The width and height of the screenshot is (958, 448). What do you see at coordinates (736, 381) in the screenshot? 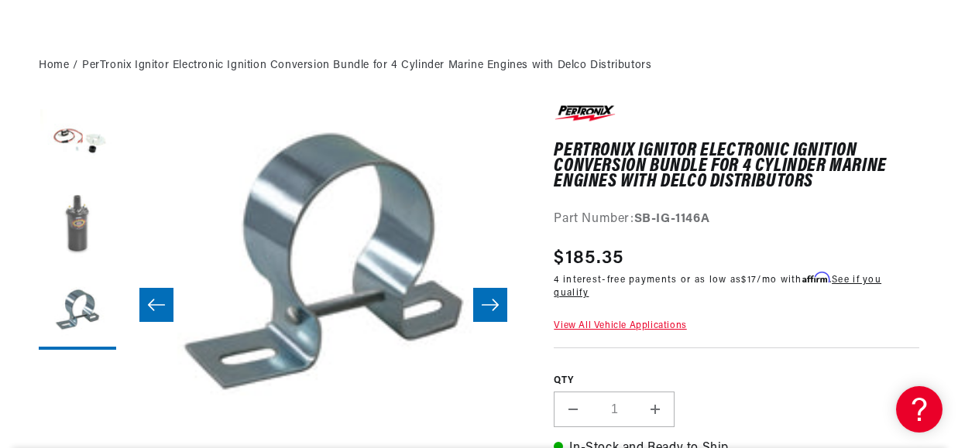
I see `label: QTY` at bounding box center [736, 381].